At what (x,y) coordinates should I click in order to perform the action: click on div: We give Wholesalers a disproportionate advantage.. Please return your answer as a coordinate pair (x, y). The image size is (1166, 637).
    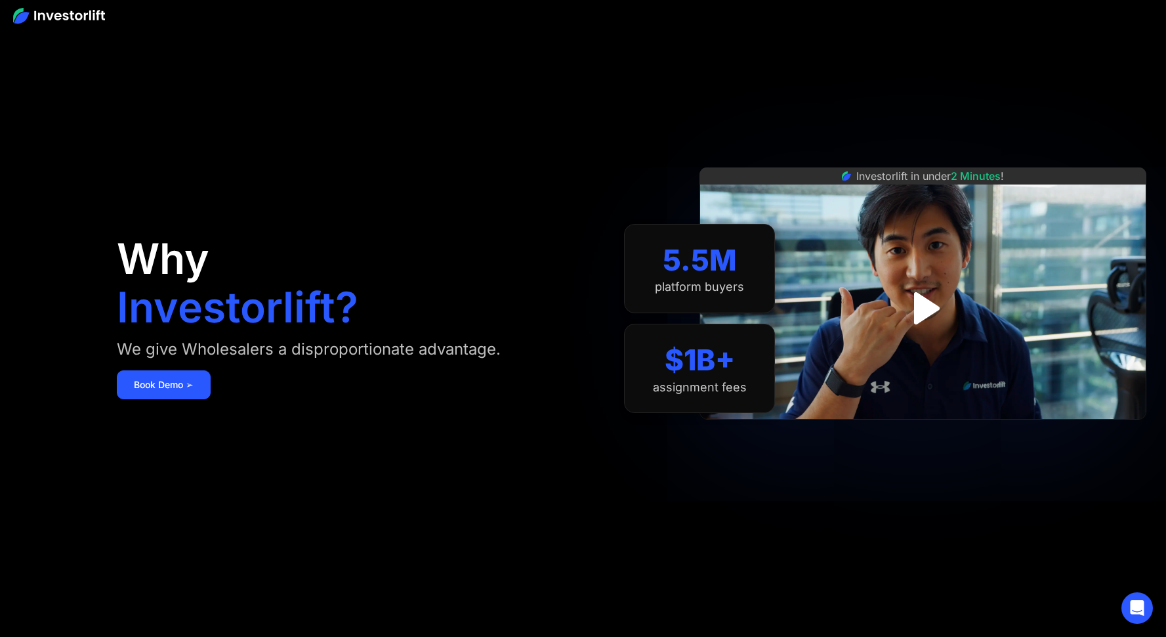
    Looking at the image, I should click on (308, 349).